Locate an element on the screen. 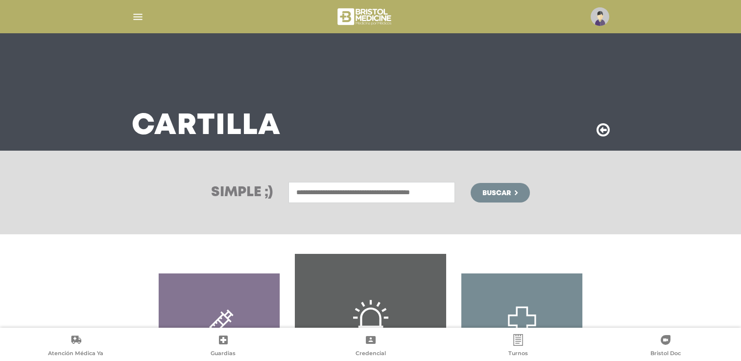  span: Turnos is located at coordinates (518, 354).